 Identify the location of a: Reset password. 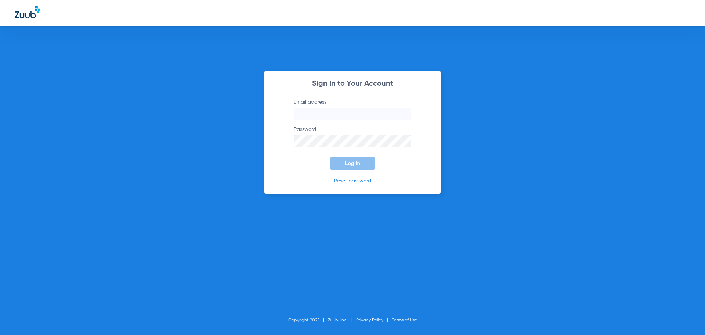
(353, 181).